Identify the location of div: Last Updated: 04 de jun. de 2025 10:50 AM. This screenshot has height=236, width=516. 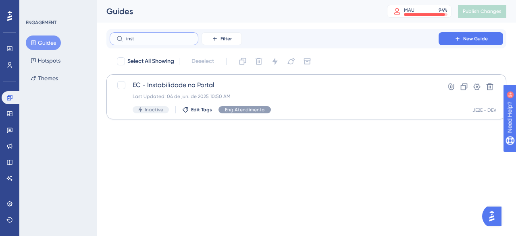
(274, 96).